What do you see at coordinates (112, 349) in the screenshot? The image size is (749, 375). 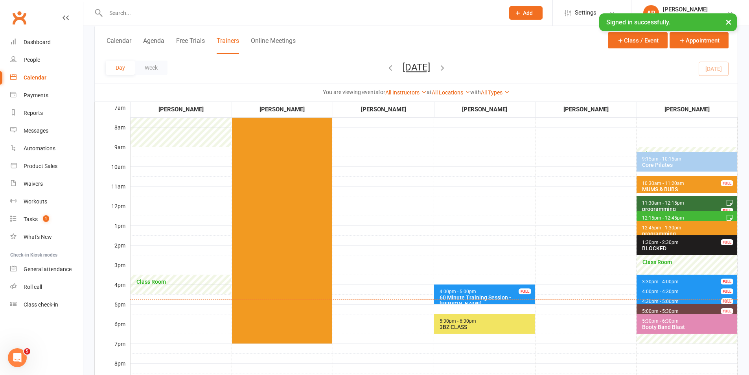 I see `div: 7pm` at bounding box center [112, 349].